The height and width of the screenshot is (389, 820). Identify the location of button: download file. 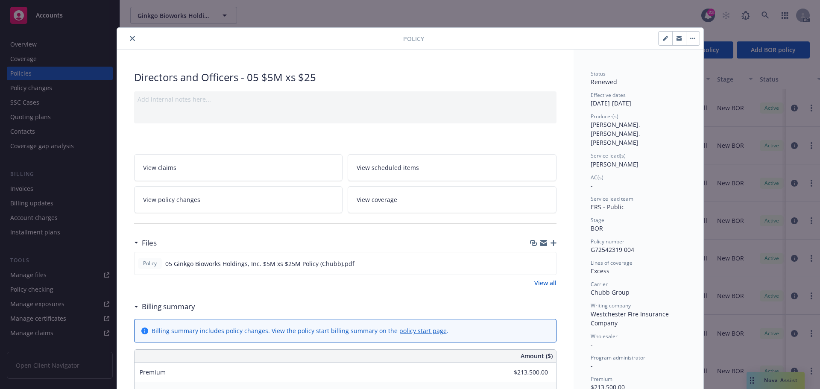
(535, 264).